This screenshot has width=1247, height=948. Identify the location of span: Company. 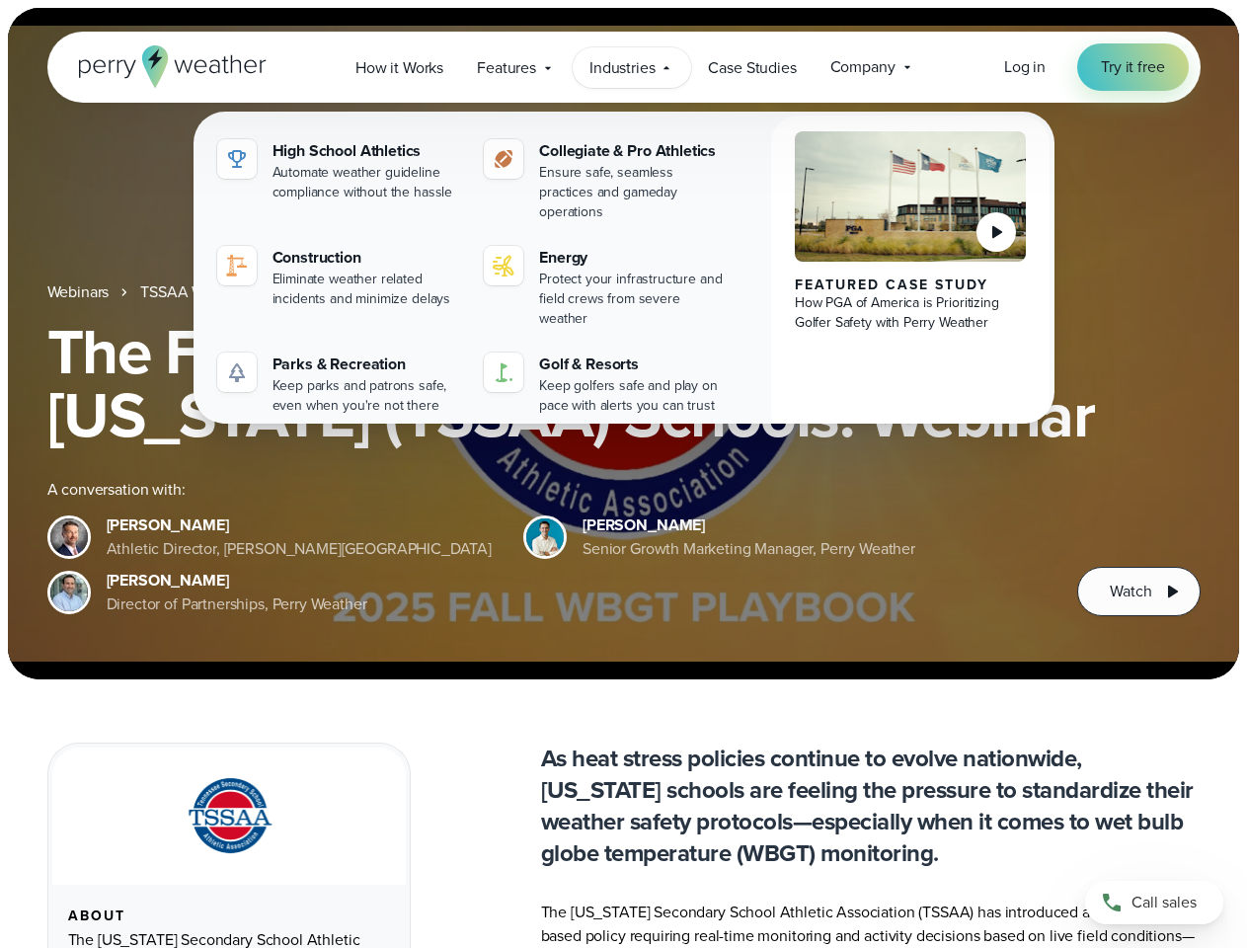
(863, 67).